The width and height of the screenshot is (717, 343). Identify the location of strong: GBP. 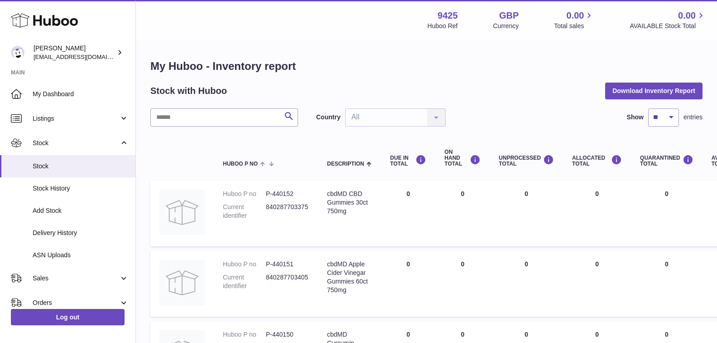
(509, 15).